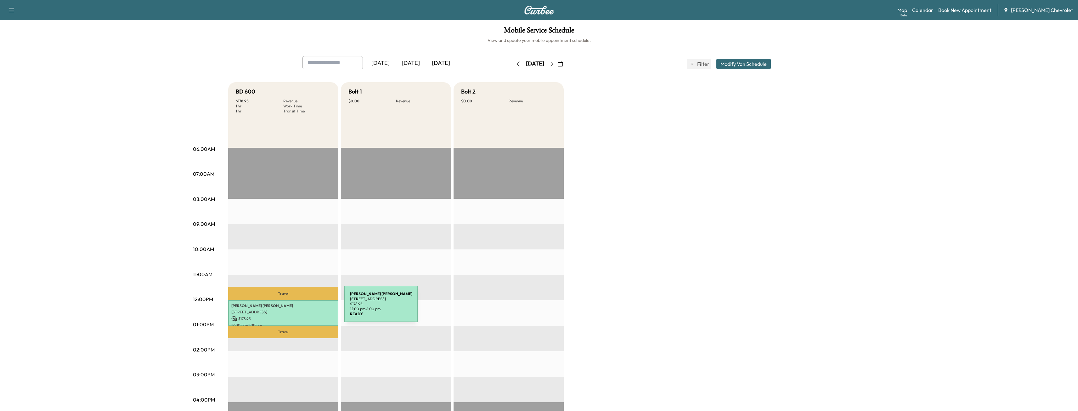 The width and height of the screenshot is (1078, 411). Describe the element at coordinates (539, 40) in the screenshot. I see `h6: View and update your mobile appointment schedule.` at that location.